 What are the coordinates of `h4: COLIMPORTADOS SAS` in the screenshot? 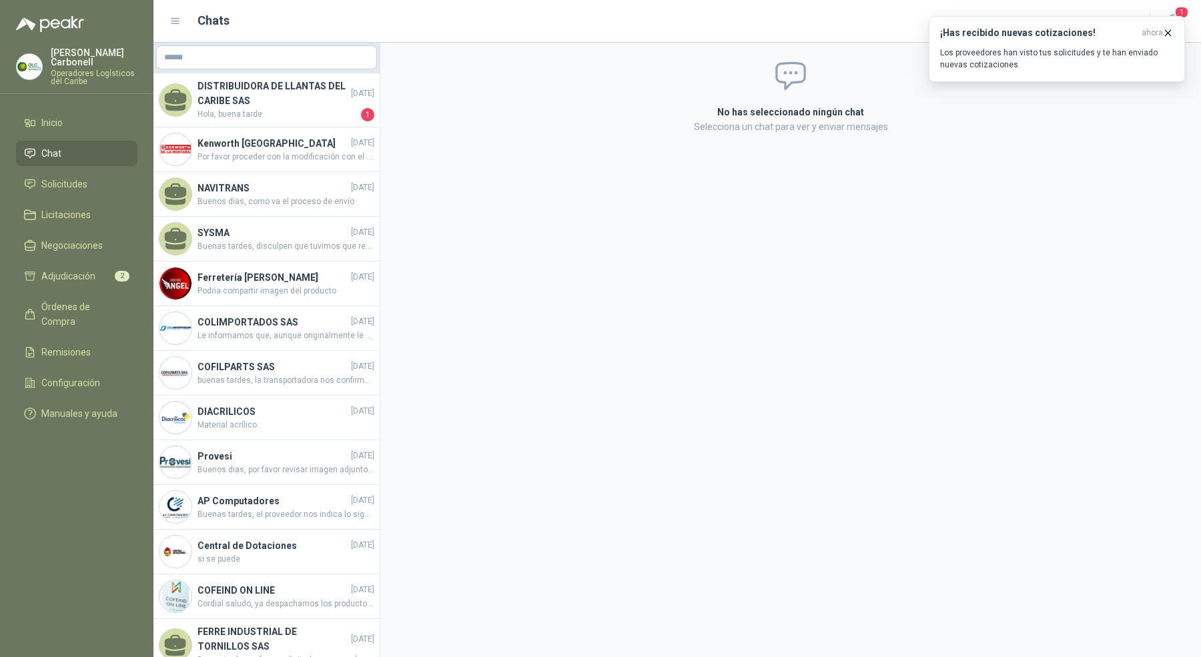 It's located at (273, 322).